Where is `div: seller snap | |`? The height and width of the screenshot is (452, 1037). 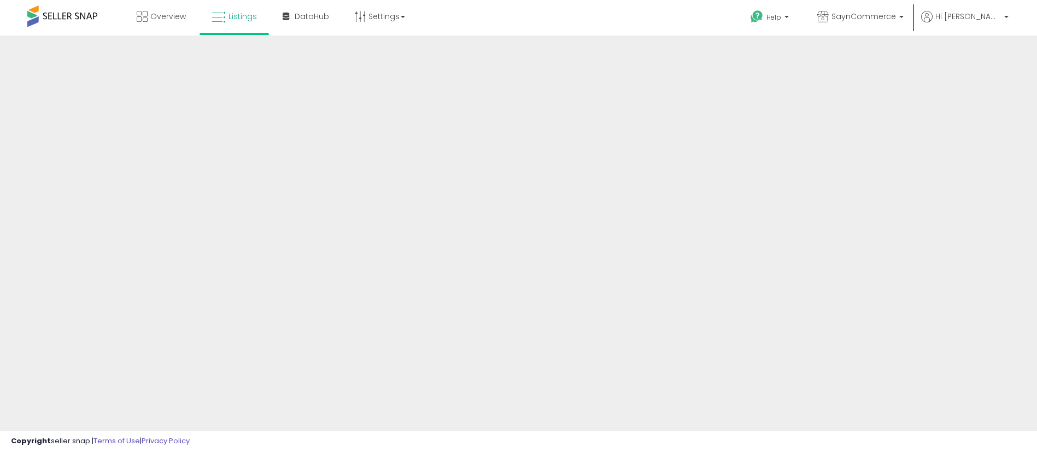
div: seller snap | | is located at coordinates (100, 441).